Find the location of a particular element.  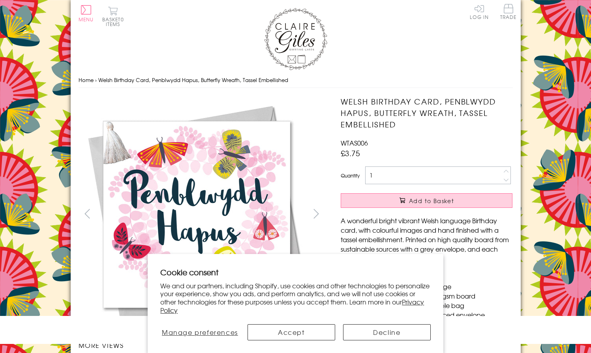

button: Manage preferences is located at coordinates (200, 332).